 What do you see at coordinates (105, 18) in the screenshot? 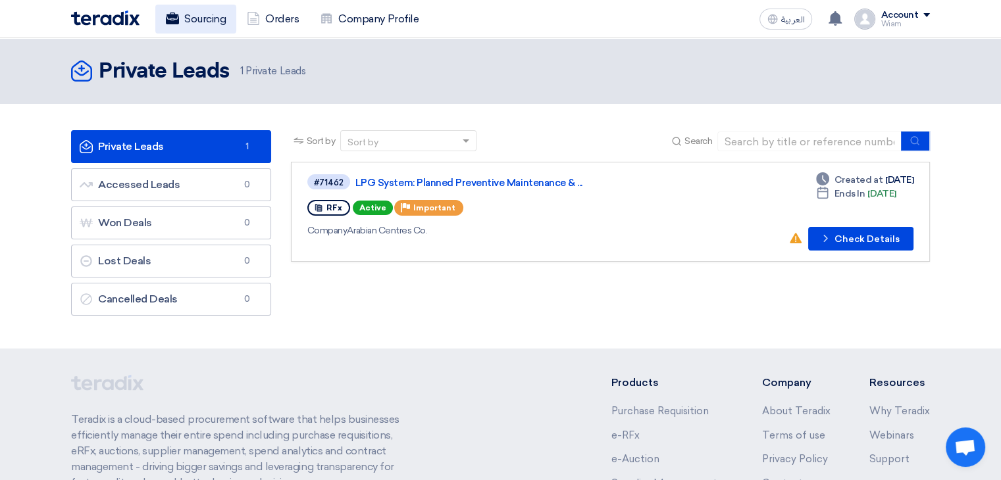
I see `img: Teradix logo` at bounding box center [105, 18].